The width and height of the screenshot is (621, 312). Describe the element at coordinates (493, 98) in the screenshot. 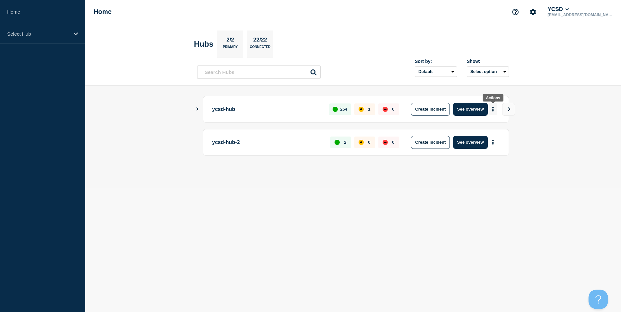

I see `div: Actions` at that location.